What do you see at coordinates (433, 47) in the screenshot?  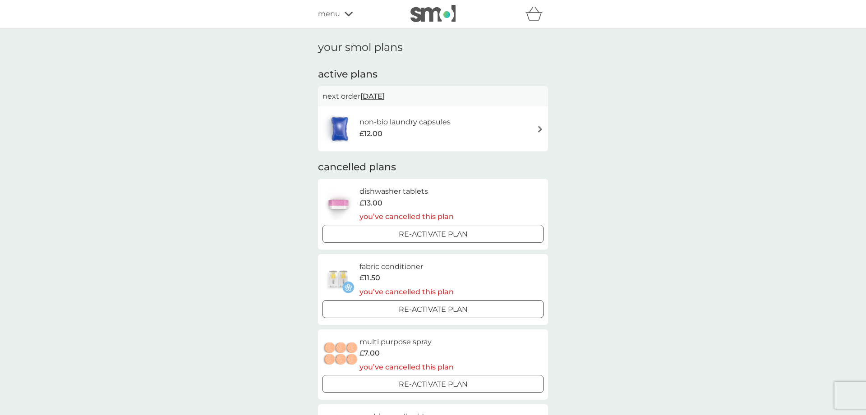 I see `h1: your smol plans` at bounding box center [433, 47].